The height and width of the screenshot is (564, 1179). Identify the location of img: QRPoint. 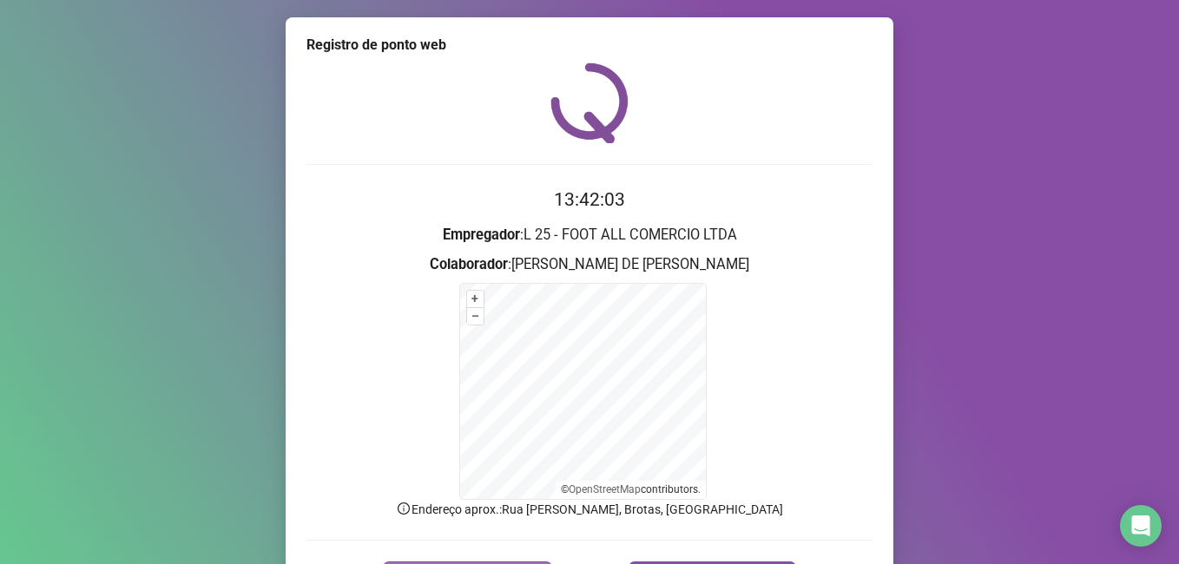
(590, 102).